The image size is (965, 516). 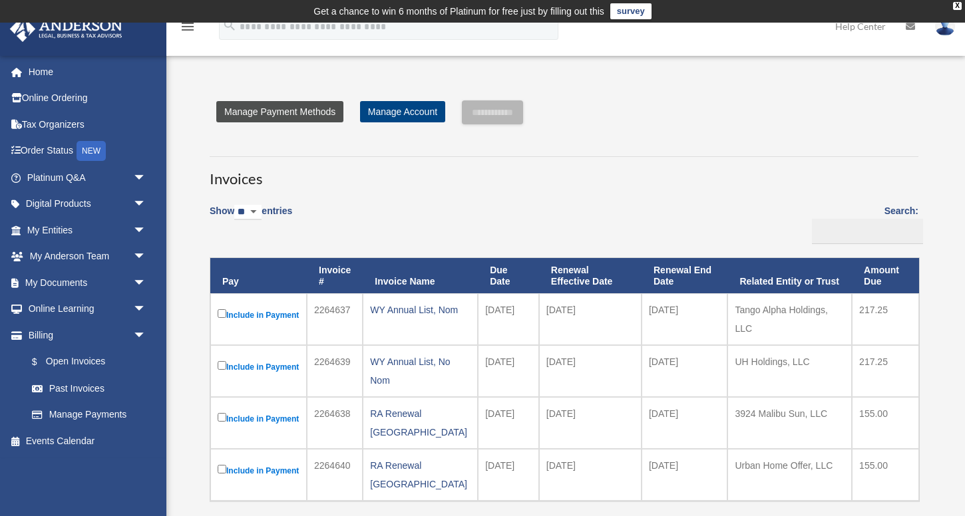 I want to click on i: search, so click(x=230, y=25).